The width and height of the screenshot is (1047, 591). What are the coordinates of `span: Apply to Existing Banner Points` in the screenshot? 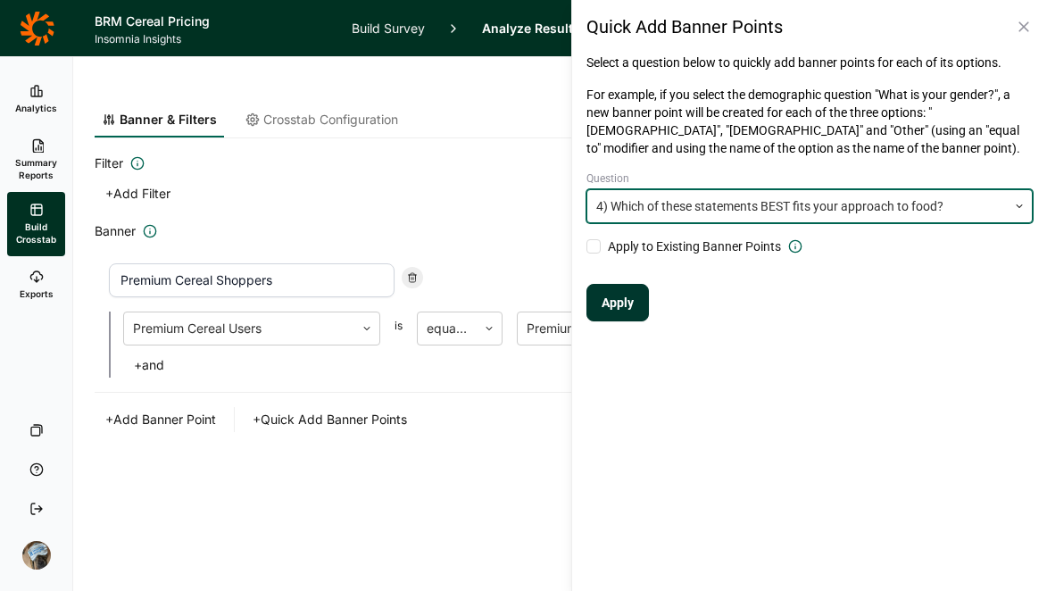 It's located at (695, 246).